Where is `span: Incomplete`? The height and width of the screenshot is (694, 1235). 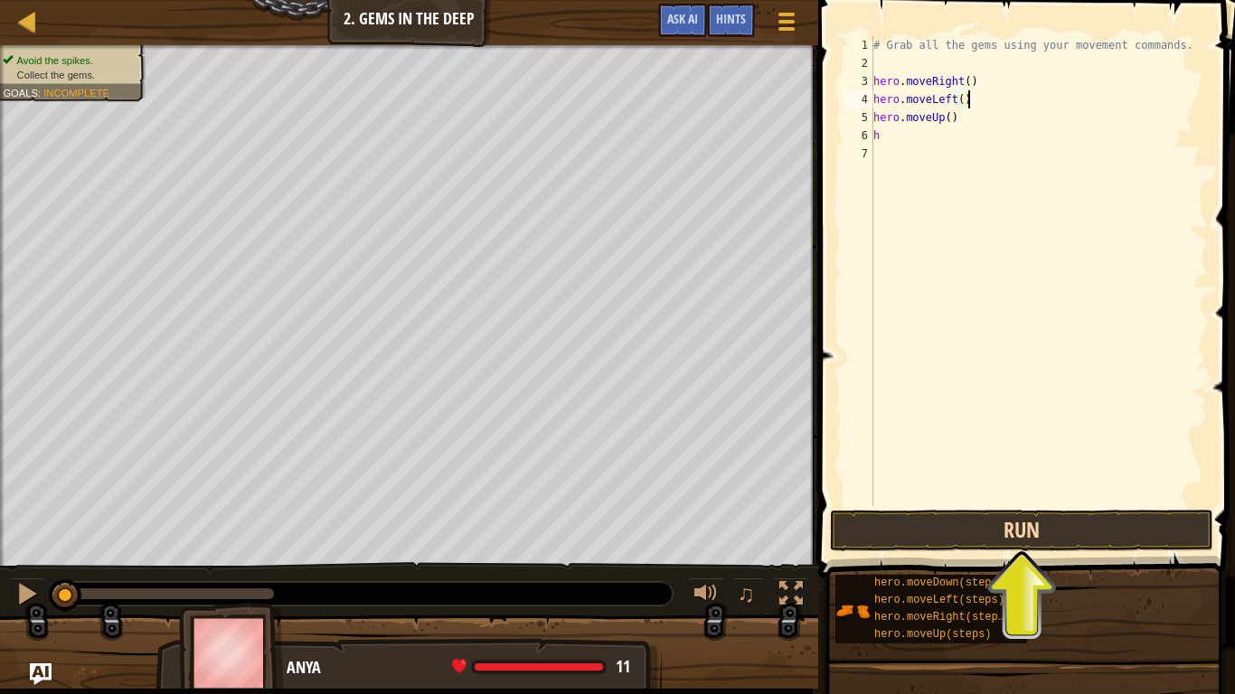 span: Incomplete is located at coordinates (76, 92).